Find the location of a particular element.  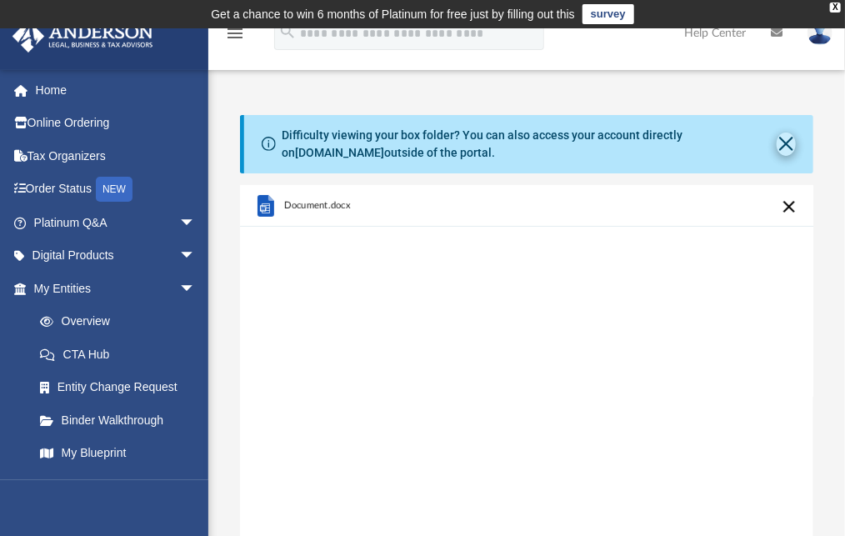

i: search is located at coordinates (287, 32).